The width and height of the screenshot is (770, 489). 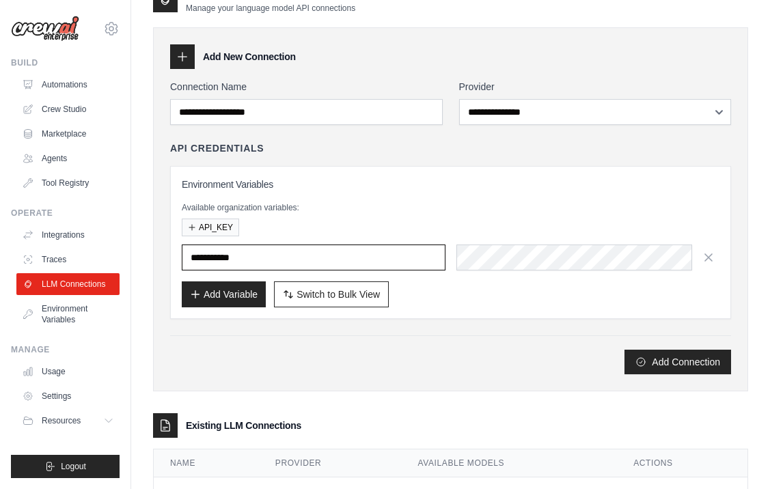 I want to click on button: Logout, so click(x=65, y=467).